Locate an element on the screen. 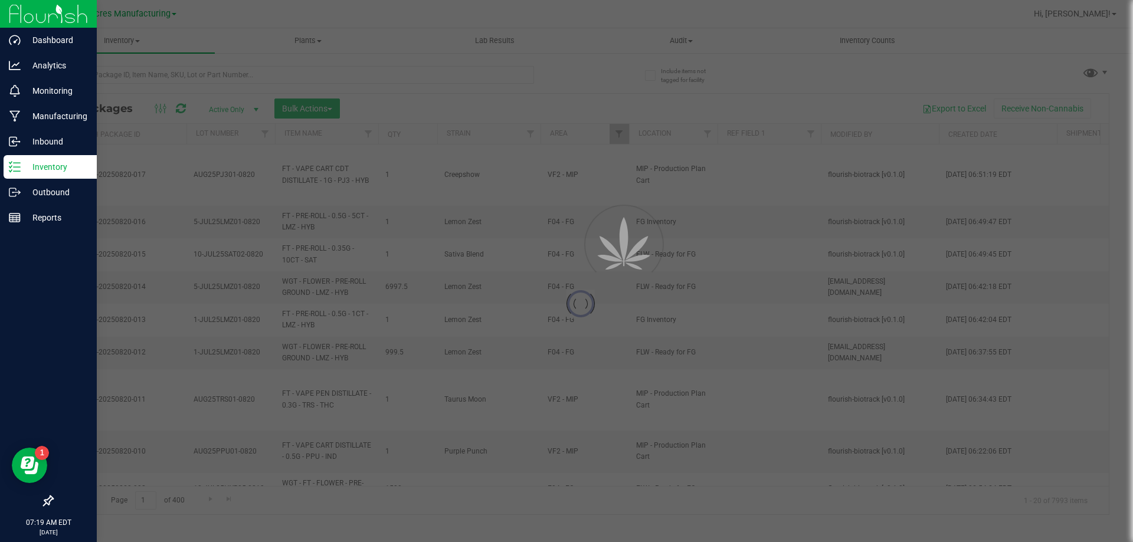 The height and width of the screenshot is (542, 1133). inline-svg: Manufacturing is located at coordinates (15, 116).